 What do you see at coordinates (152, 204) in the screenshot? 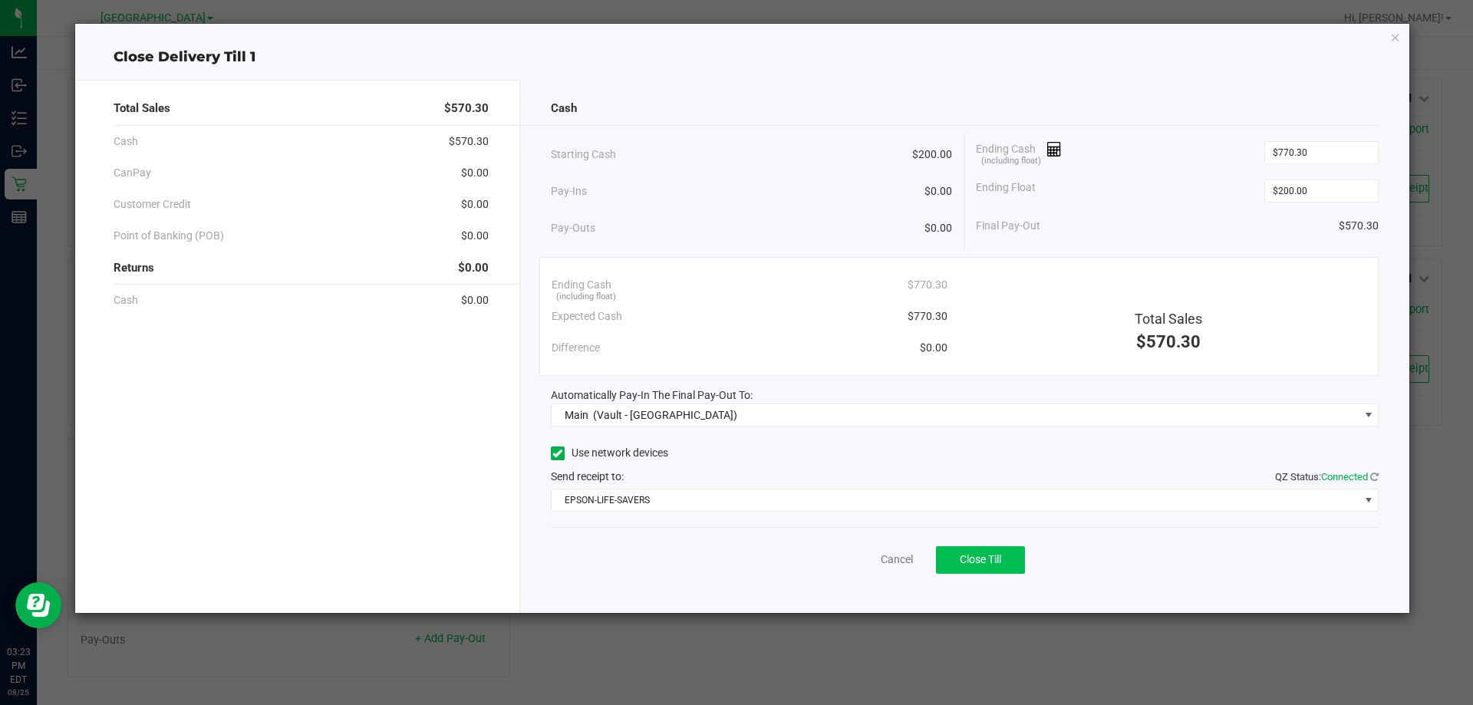
I see `span: Customer Credit` at bounding box center [152, 204].